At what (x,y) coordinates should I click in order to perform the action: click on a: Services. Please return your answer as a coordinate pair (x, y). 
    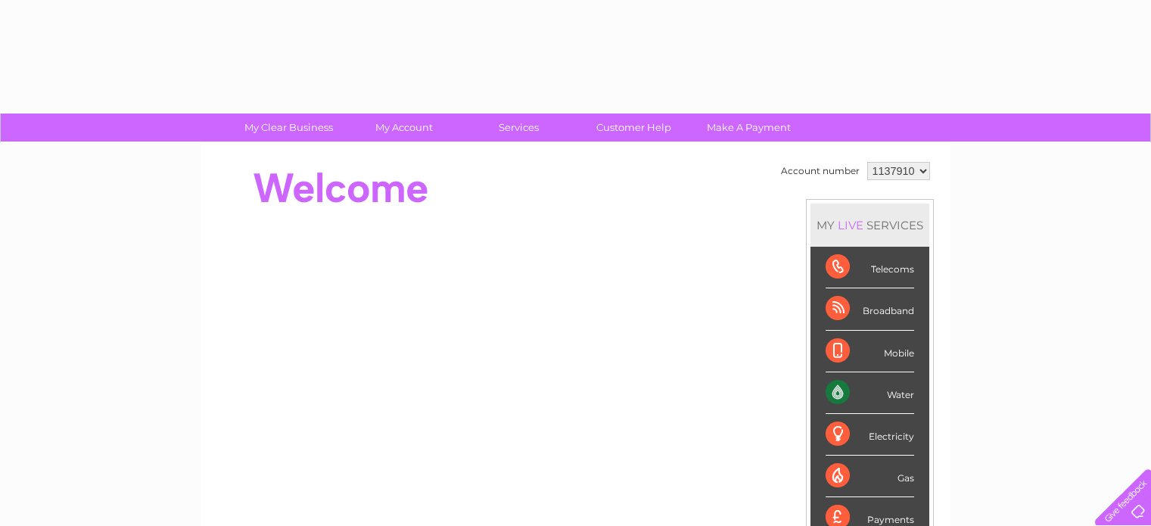
    Looking at the image, I should click on (518, 127).